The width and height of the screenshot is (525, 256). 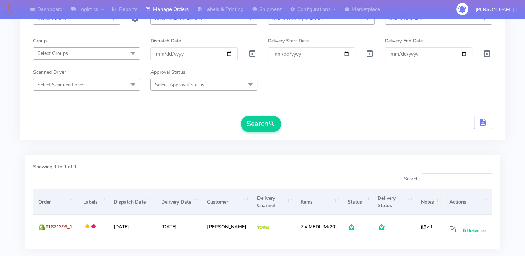 I want to click on span: Delivered, so click(x=474, y=230).